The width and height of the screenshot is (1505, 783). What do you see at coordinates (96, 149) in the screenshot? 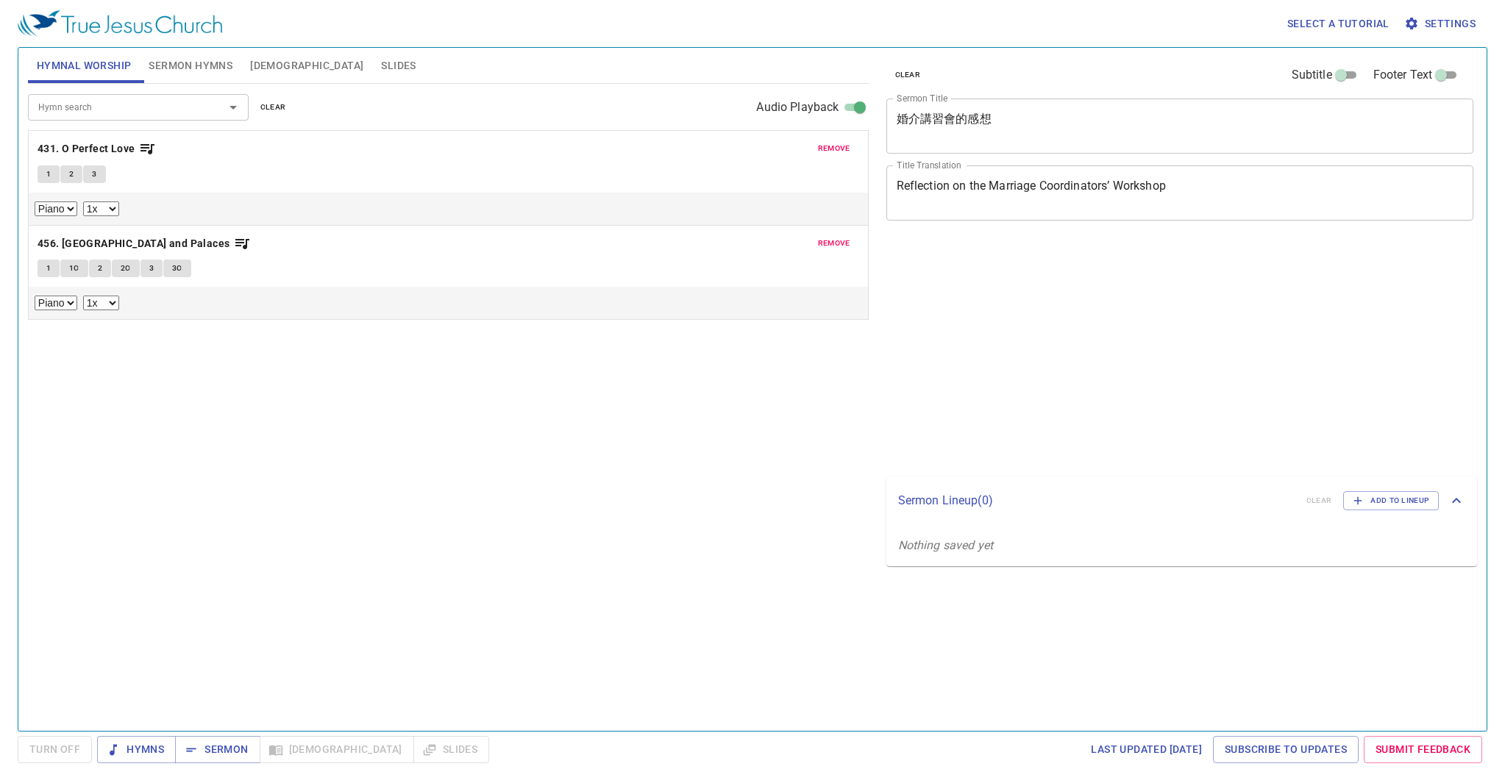
I see `button: 431. O Perfect Love` at bounding box center [96, 149].